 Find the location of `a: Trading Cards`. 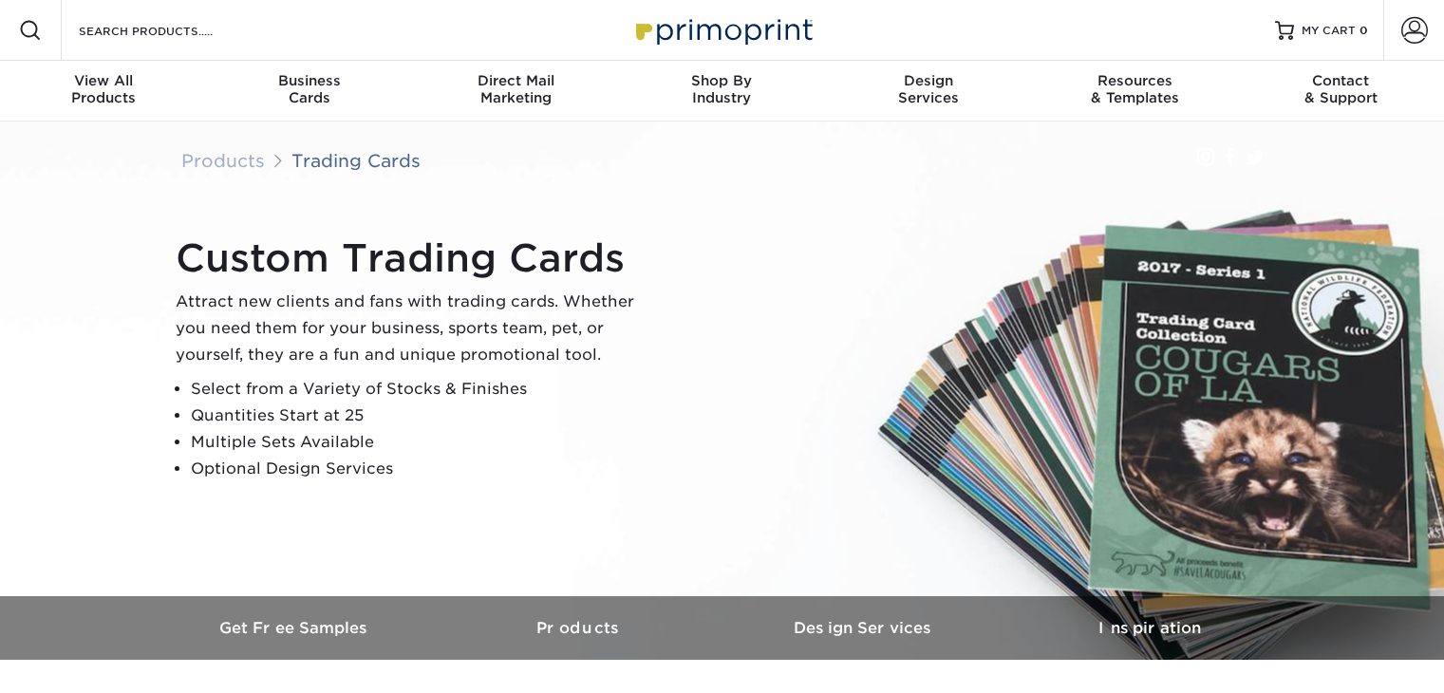

a: Trading Cards is located at coordinates (356, 160).